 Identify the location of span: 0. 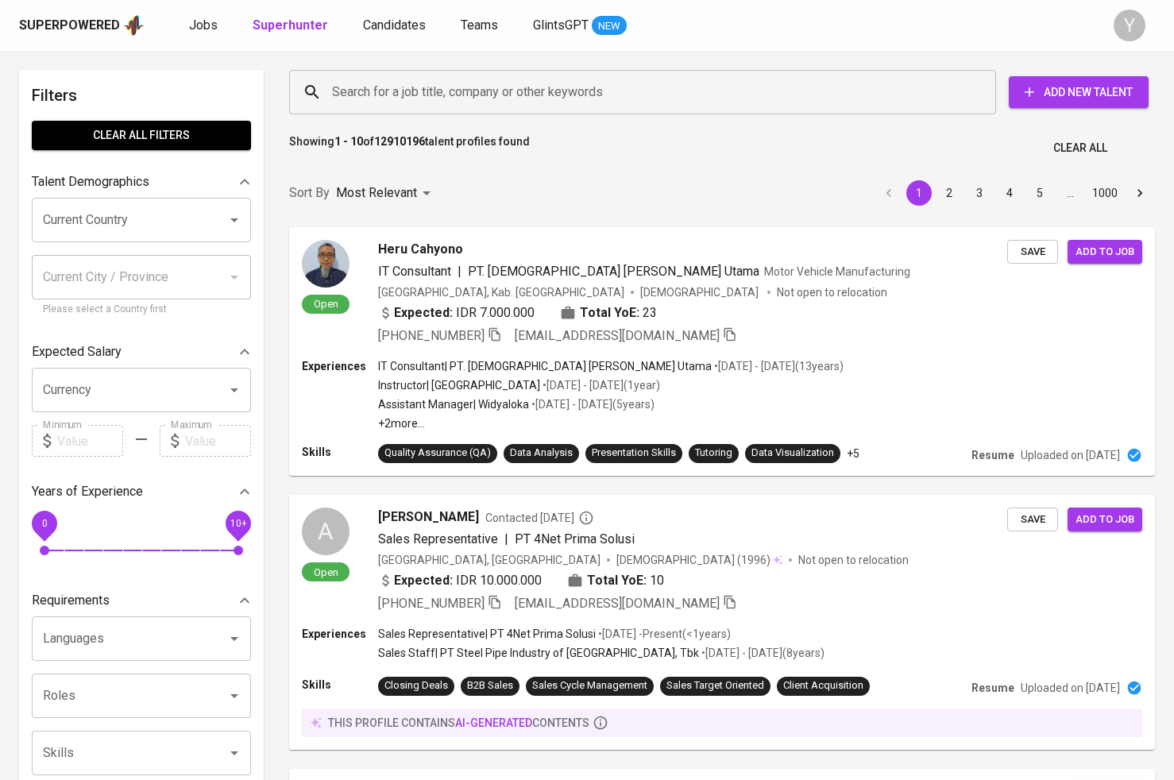
(44, 524).